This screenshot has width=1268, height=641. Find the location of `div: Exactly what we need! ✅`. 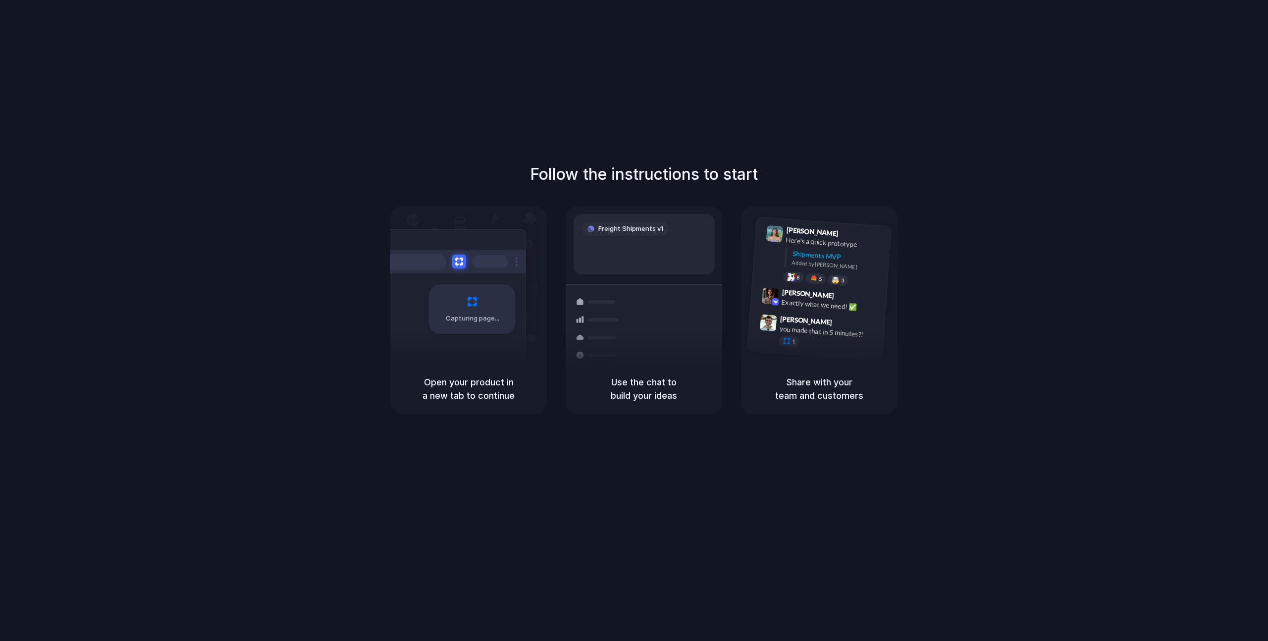

div: Exactly what we need! ✅ is located at coordinates (831, 306).